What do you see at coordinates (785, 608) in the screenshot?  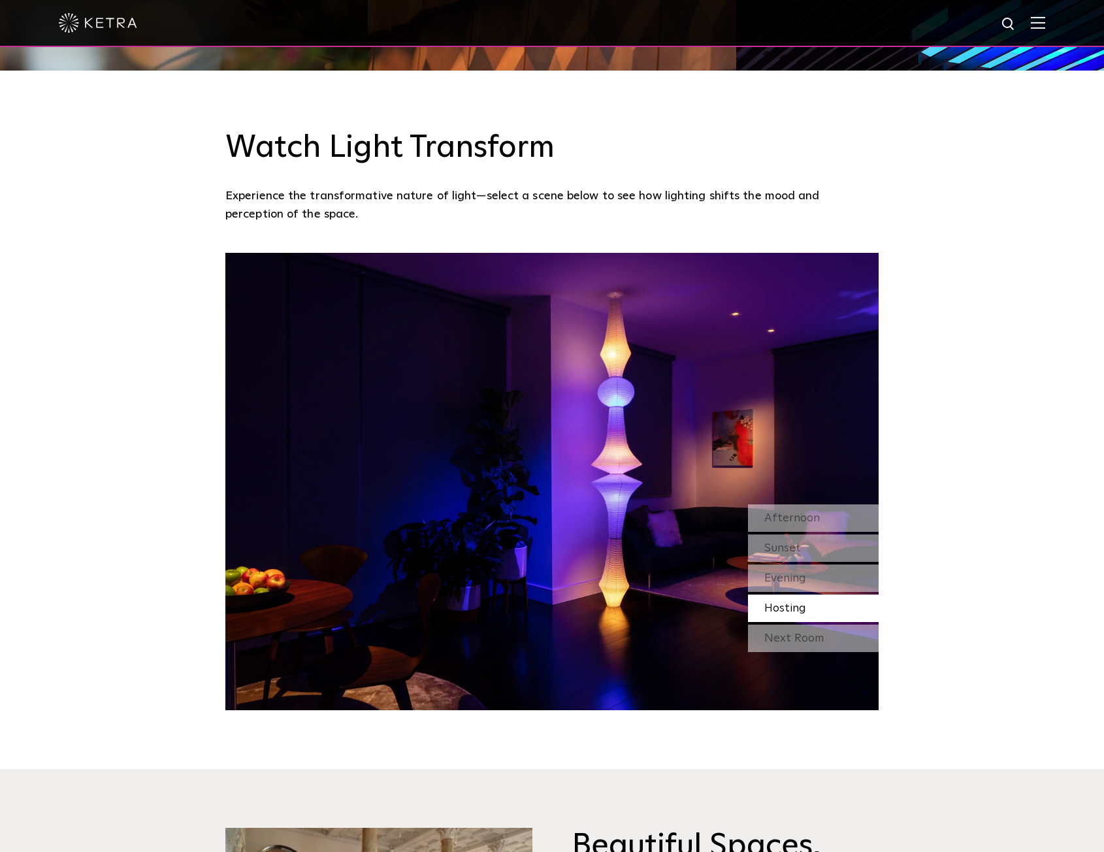 I see `span: Hosting` at bounding box center [785, 608].